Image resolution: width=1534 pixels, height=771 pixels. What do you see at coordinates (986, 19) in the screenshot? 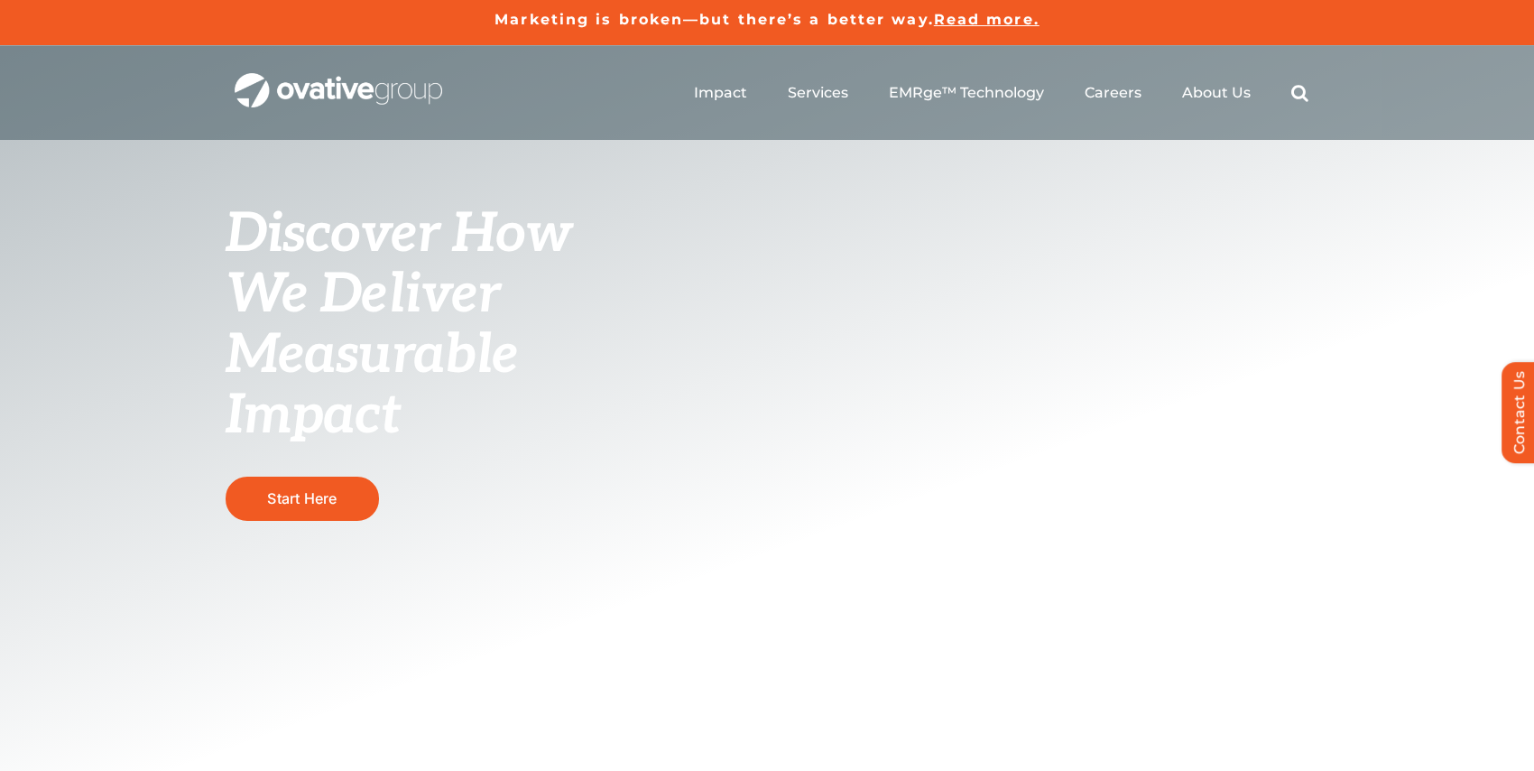
I see `span: Read more.` at bounding box center [986, 19].